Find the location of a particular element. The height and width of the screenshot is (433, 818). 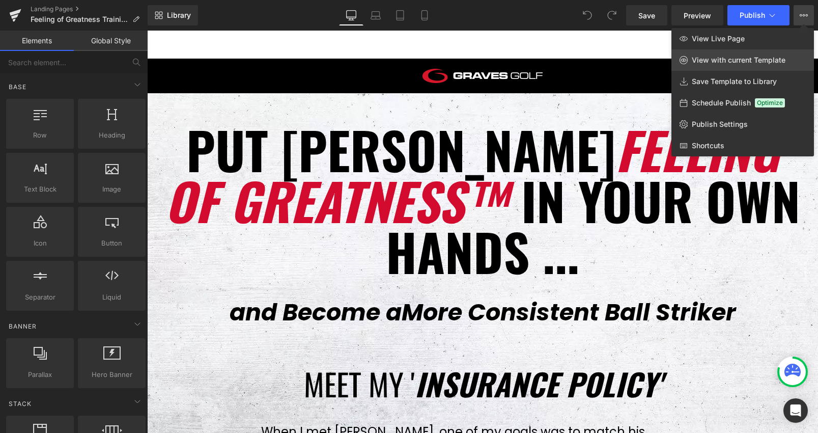

a: Preview is located at coordinates (697, 15).